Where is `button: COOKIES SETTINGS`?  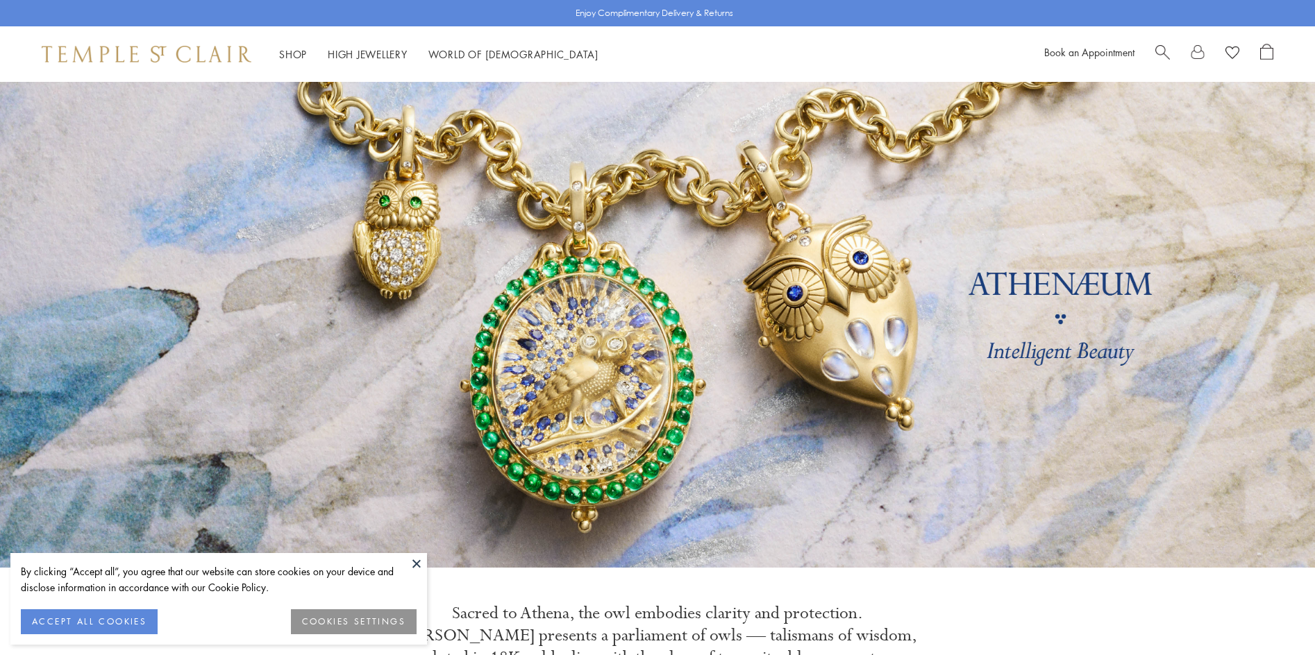 button: COOKIES SETTINGS is located at coordinates (353, 622).